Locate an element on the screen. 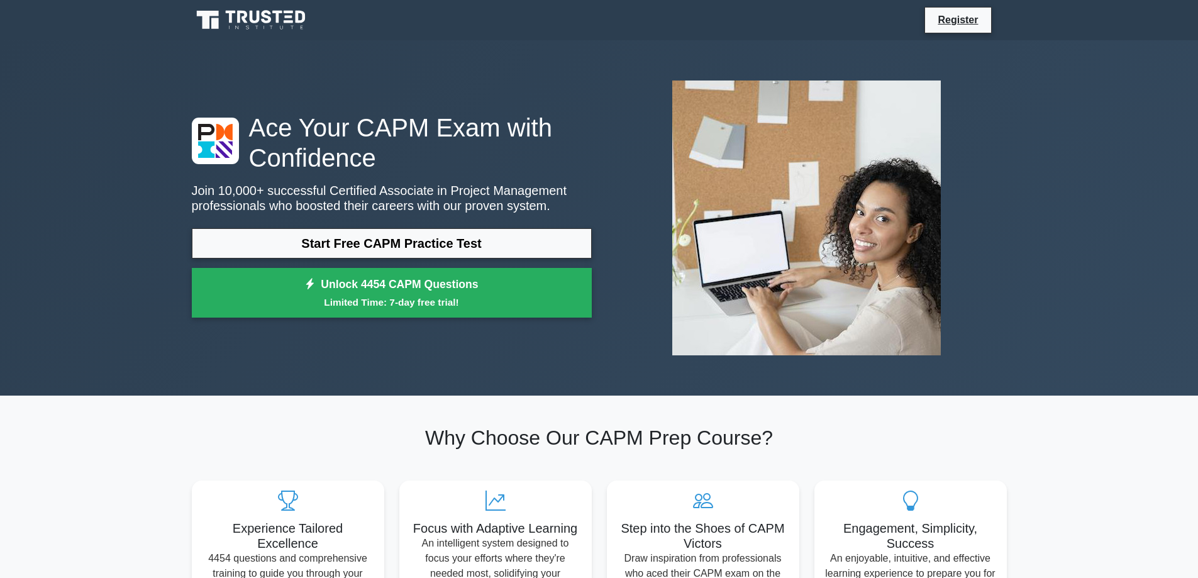 Image resolution: width=1198 pixels, height=578 pixels. p: Join 10,000+ successful Certified Associate in Project Management professionals who boosted their... is located at coordinates (392, 198).